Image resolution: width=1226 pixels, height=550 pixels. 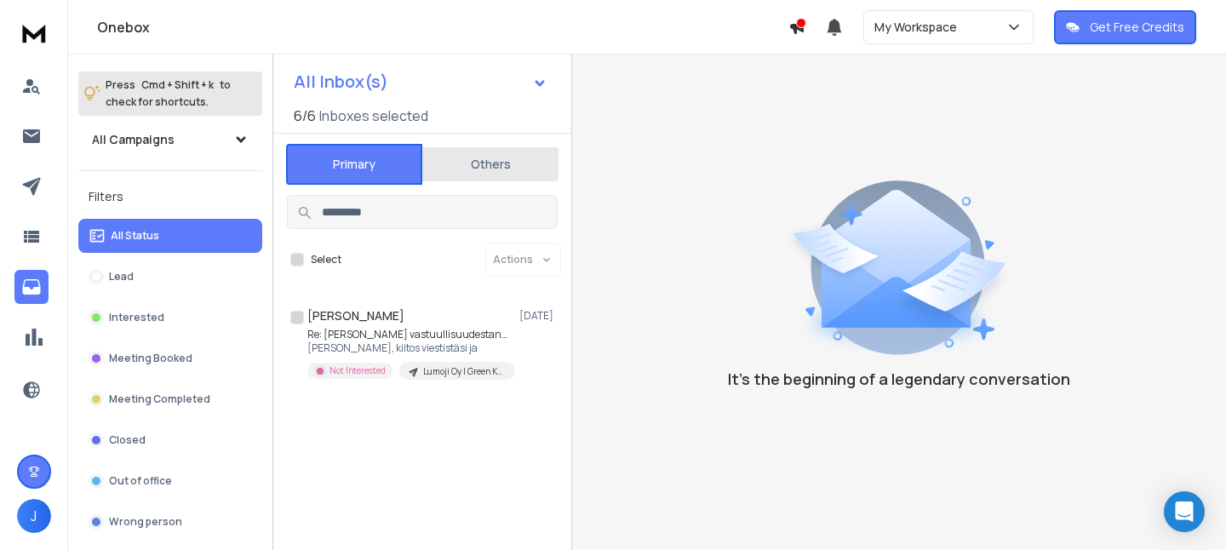 I want to click on p: Lead, so click(x=121, y=277).